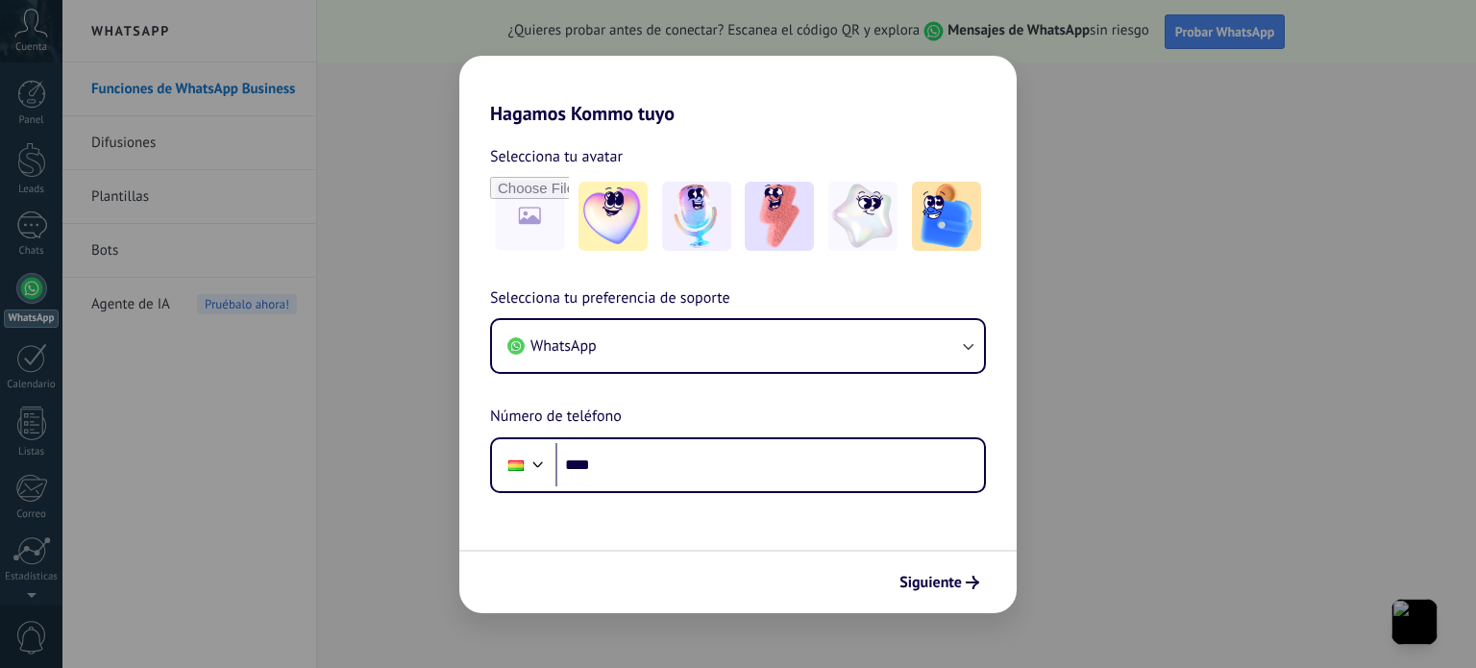  What do you see at coordinates (946, 216) in the screenshot?
I see `img: -5.jpeg` at bounding box center [946, 216].